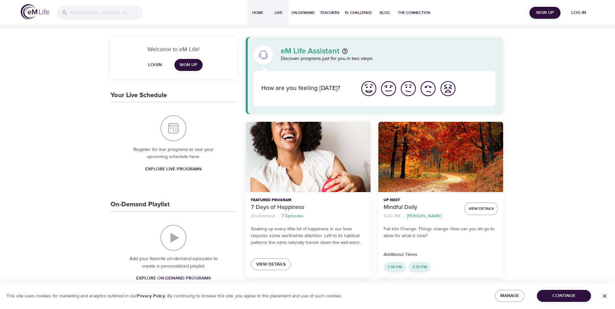 Image resolution: width=615 pixels, height=309 pixels. Describe the element at coordinates (173, 169) in the screenshot. I see `a: Explore Live Programs` at that location.